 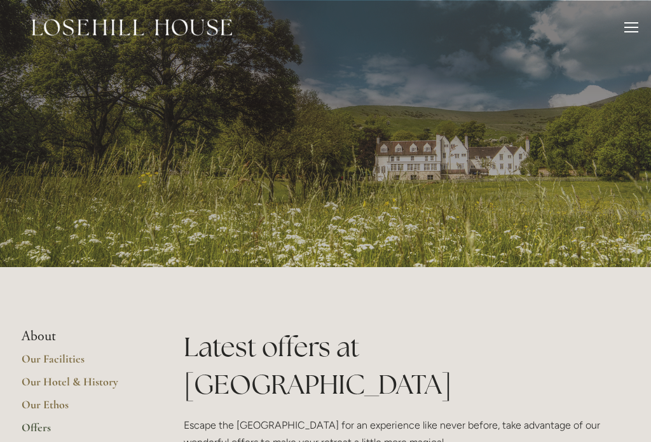 I want to click on li: About, so click(x=82, y=336).